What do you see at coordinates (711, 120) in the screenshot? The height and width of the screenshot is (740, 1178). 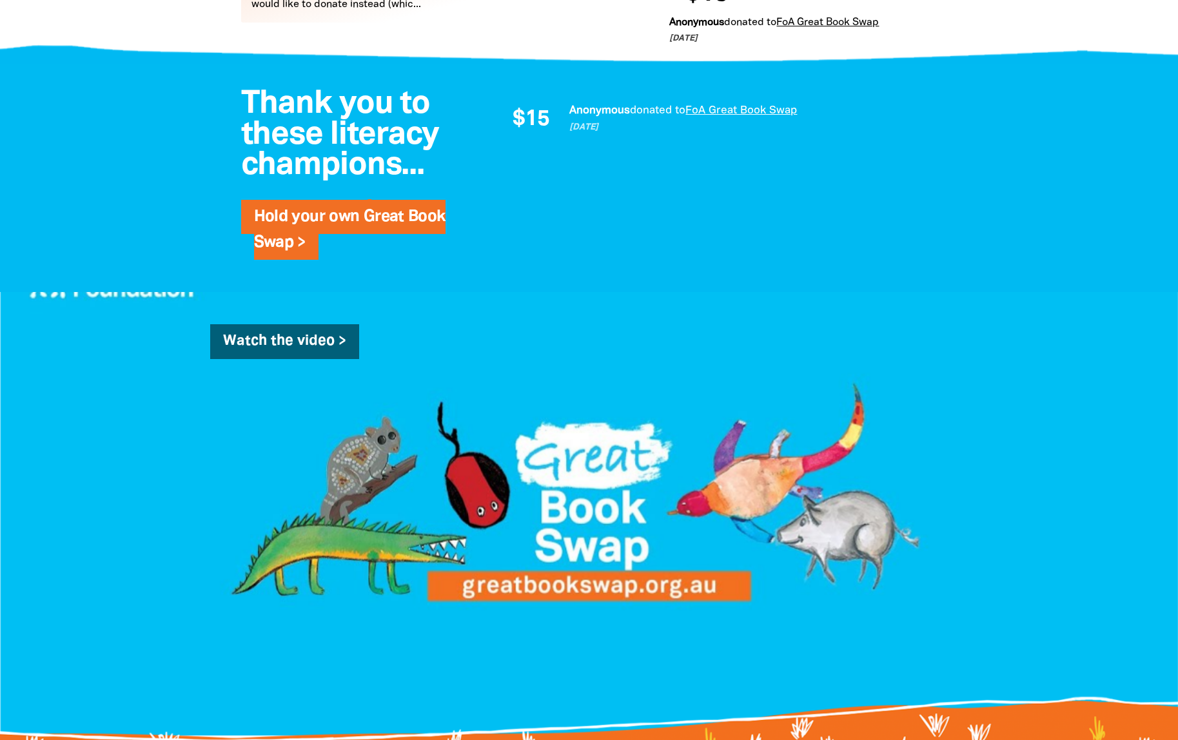 I see `div: Paginated content` at bounding box center [711, 120].